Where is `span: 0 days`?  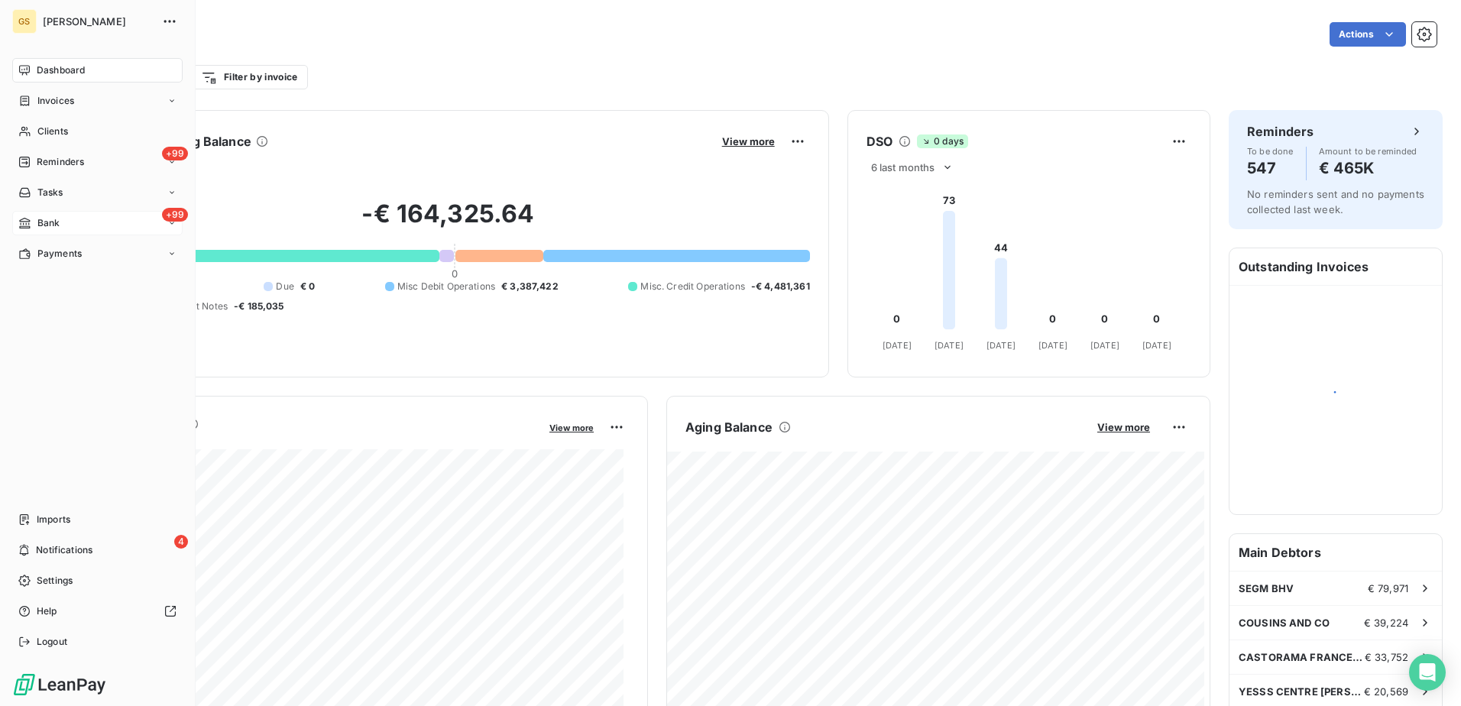 span: 0 days is located at coordinates (942, 141).